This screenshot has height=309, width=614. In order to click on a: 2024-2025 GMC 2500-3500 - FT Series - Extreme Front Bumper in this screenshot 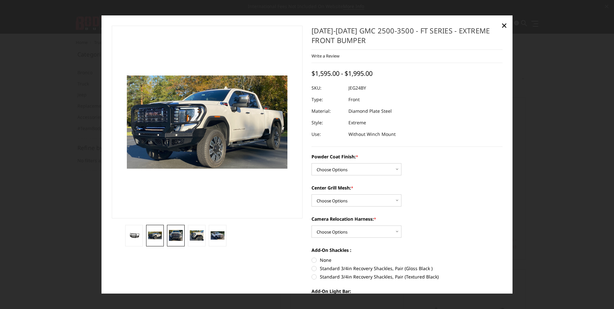, I will do `click(207, 122)`.